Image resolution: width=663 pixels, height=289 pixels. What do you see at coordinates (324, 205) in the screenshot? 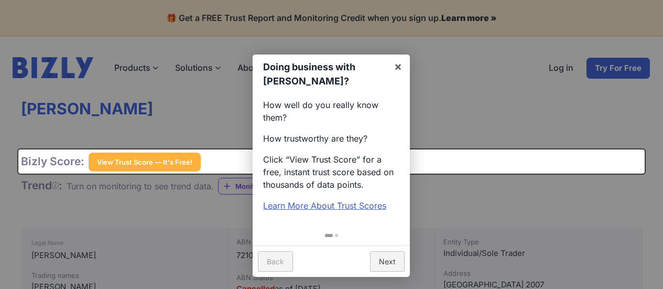
I see `a: Learn More About Trust Scores` at bounding box center [324, 205].